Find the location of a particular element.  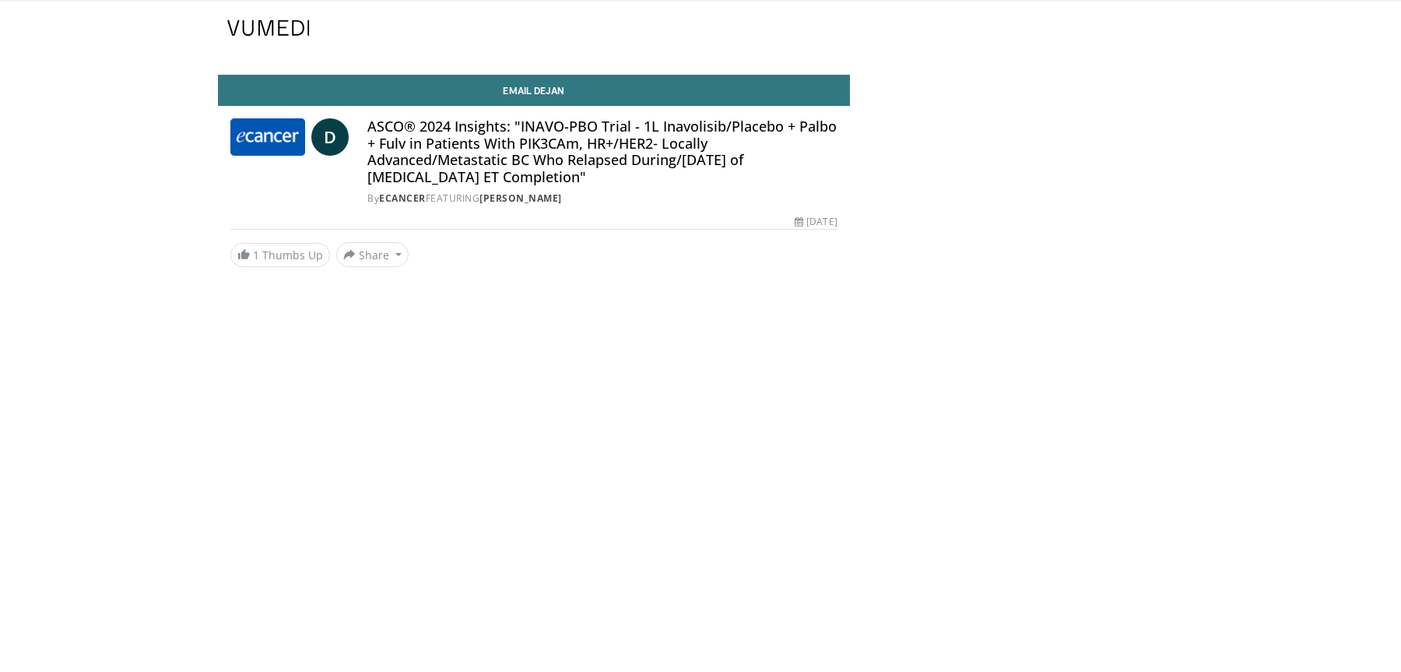

span: D is located at coordinates (330, 137).